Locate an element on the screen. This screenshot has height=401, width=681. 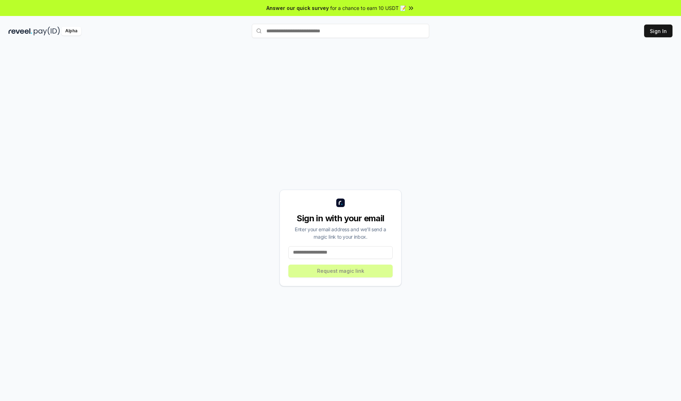
div: Enter your email address and we’ll send a magic link to your inbox. is located at coordinates (341, 233).